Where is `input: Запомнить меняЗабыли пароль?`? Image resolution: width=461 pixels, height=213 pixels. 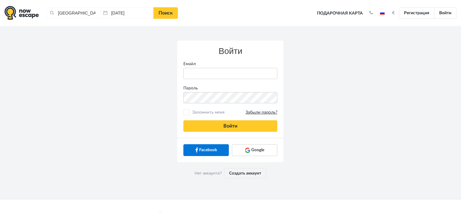
input: Запомнить меняЗабыли пароль? is located at coordinates (186, 112).